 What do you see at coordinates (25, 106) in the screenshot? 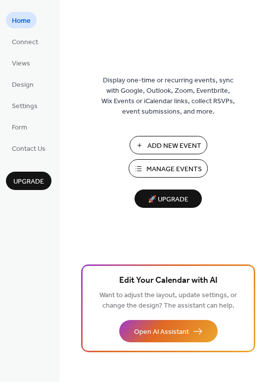
I see `span: Settings` at bounding box center [25, 106].